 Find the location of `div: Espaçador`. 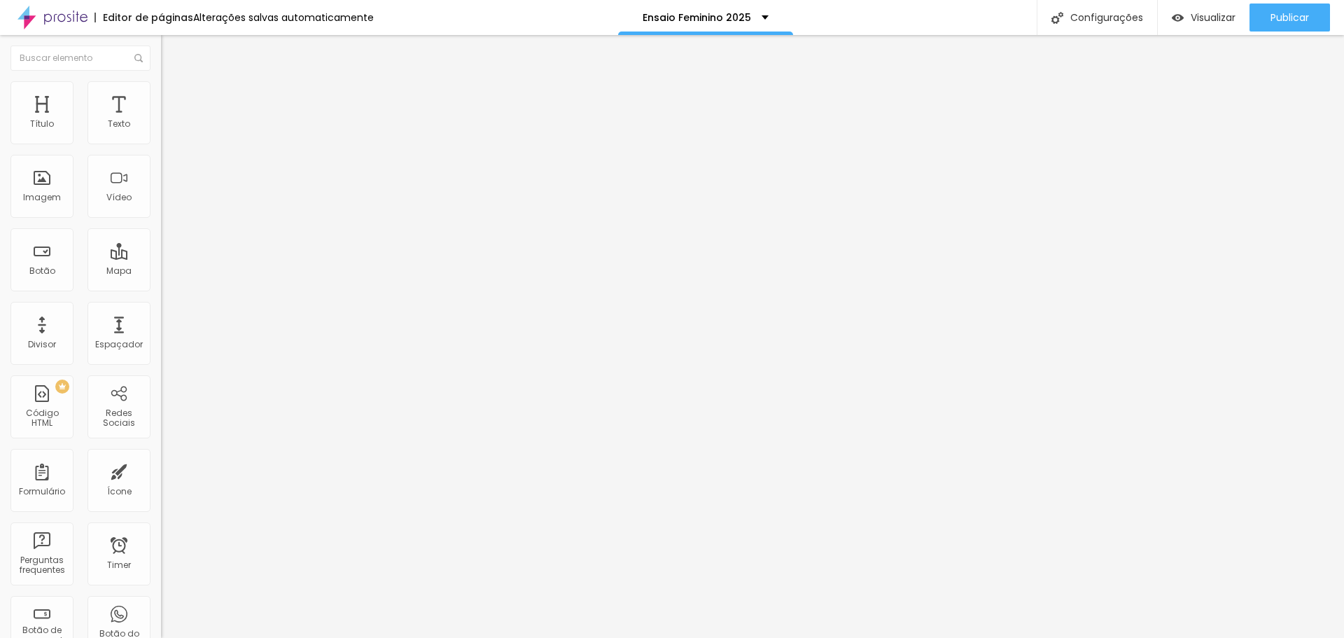

div: Espaçador is located at coordinates (119, 344).